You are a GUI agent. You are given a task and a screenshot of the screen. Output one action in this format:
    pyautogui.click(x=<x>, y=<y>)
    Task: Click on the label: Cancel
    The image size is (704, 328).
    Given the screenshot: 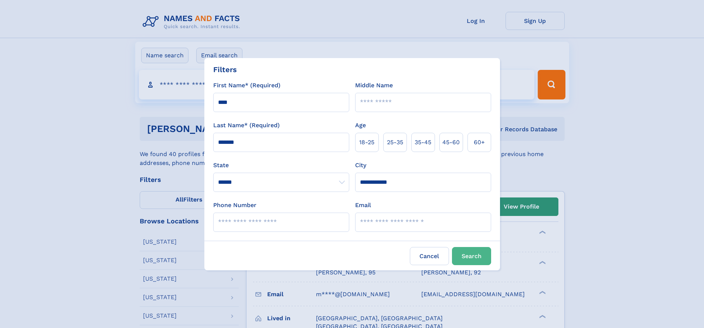 What is the action you would take?
    pyautogui.click(x=429, y=256)
    